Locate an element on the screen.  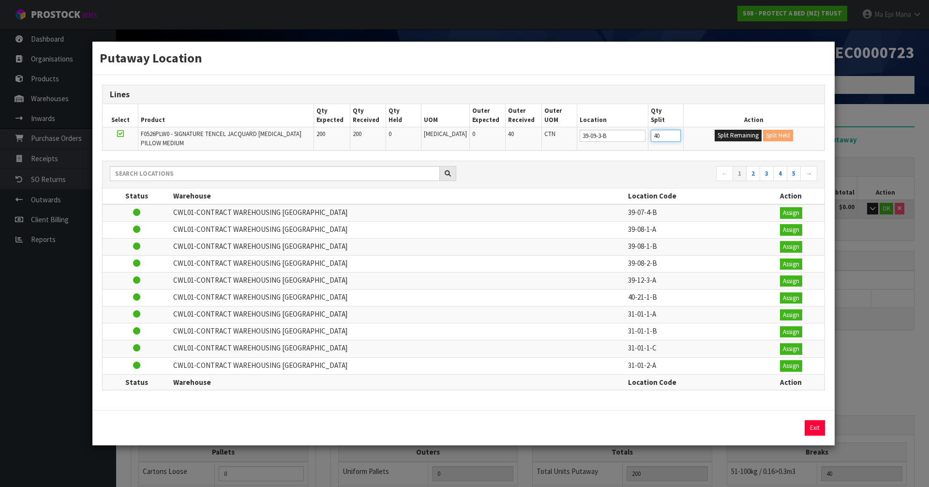
button: Split Remaining is located at coordinates (738, 135).